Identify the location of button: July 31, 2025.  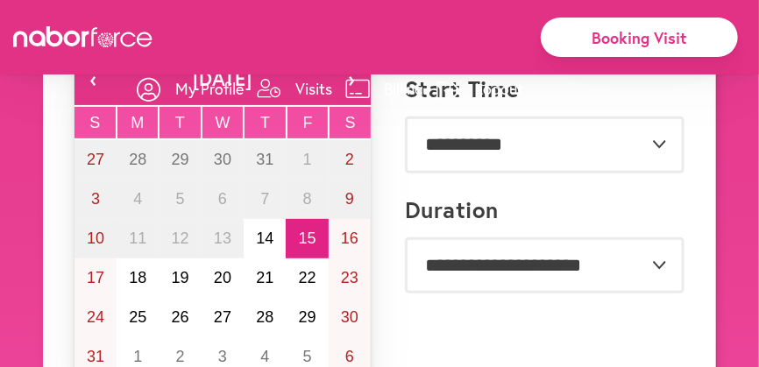
(265, 159).